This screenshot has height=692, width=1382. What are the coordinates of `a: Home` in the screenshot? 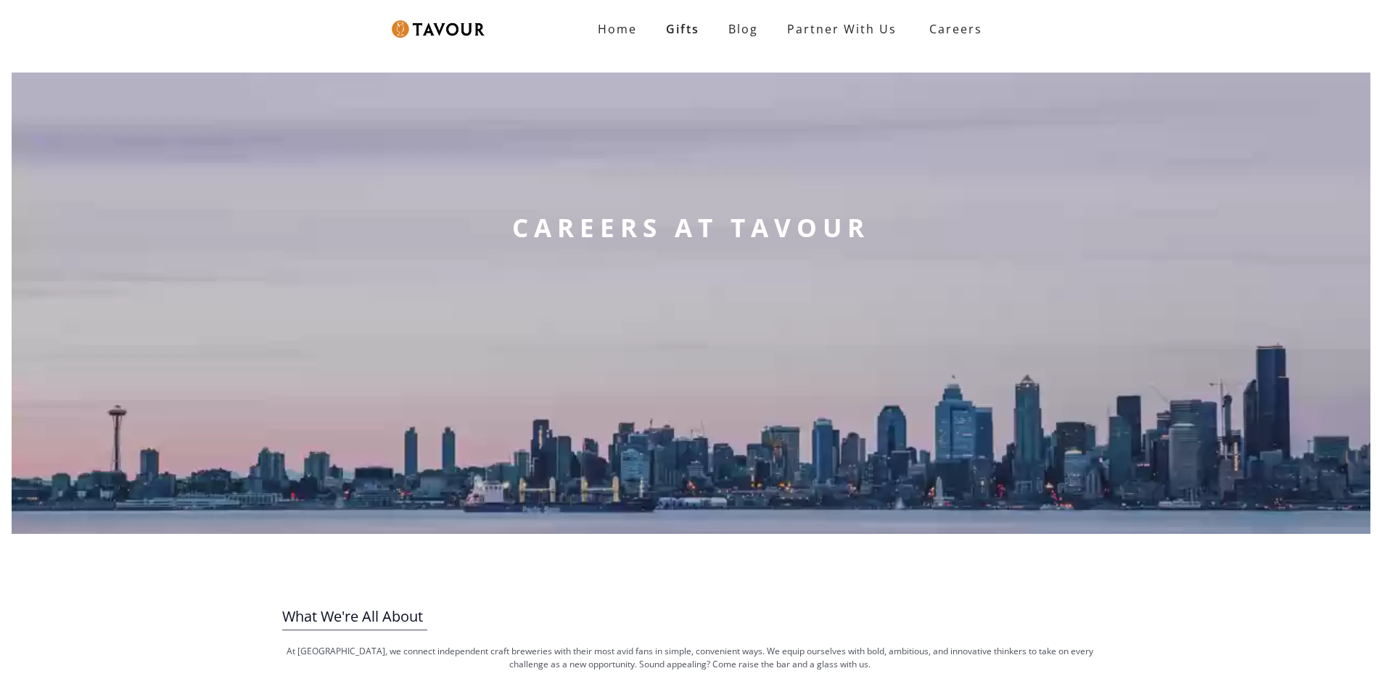 It's located at (618, 29).